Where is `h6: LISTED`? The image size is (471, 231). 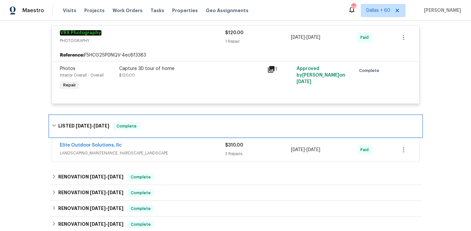
h6: LISTED is located at coordinates (84, 126).